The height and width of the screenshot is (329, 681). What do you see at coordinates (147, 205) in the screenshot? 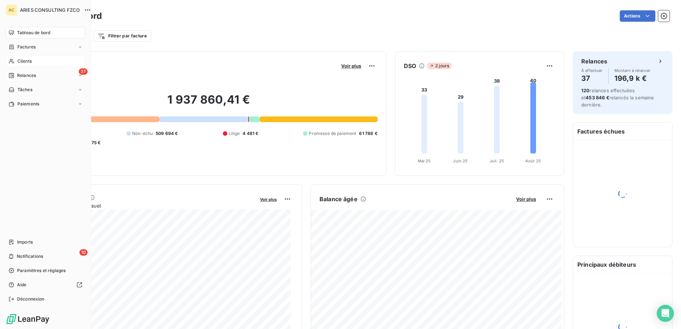
I see `span: Chiffre d'affaires mensuel` at bounding box center [147, 205].